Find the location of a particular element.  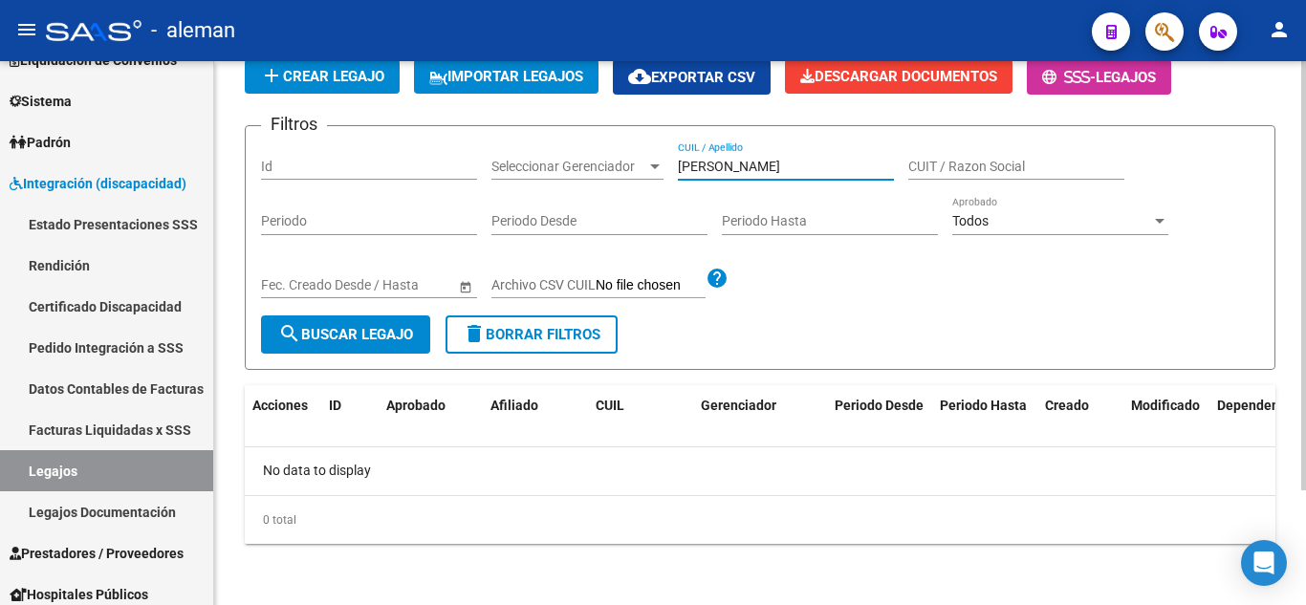

span: Hospitales Públicos is located at coordinates (78, 594).